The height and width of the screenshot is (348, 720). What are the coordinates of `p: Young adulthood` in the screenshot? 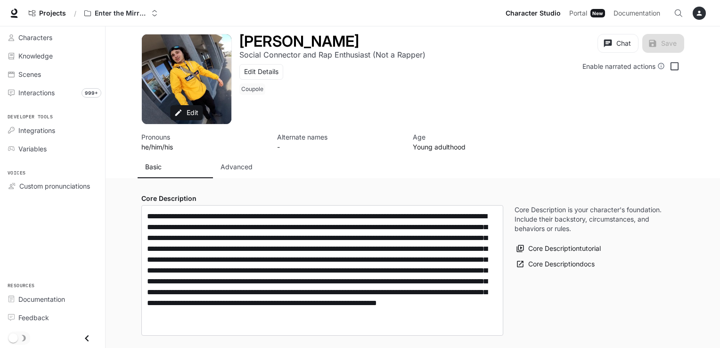 It's located at (475, 147).